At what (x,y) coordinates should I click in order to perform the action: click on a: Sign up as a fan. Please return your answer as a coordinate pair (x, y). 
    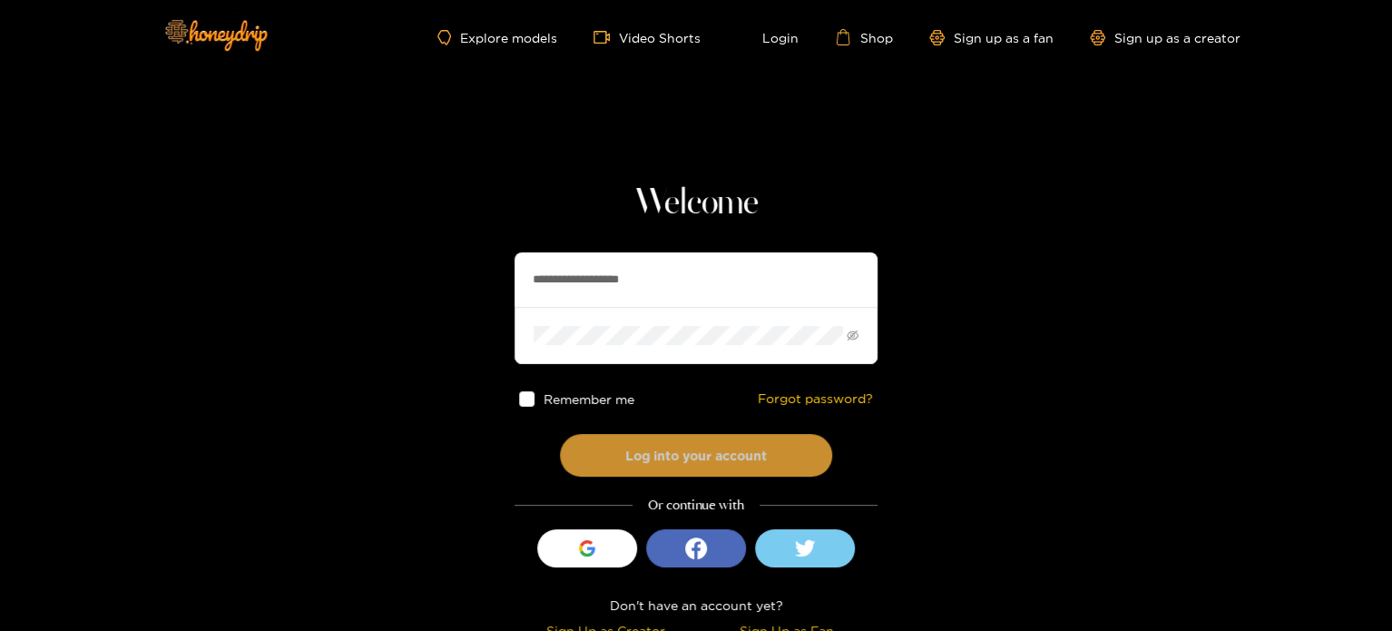
    Looking at the image, I should click on (991, 37).